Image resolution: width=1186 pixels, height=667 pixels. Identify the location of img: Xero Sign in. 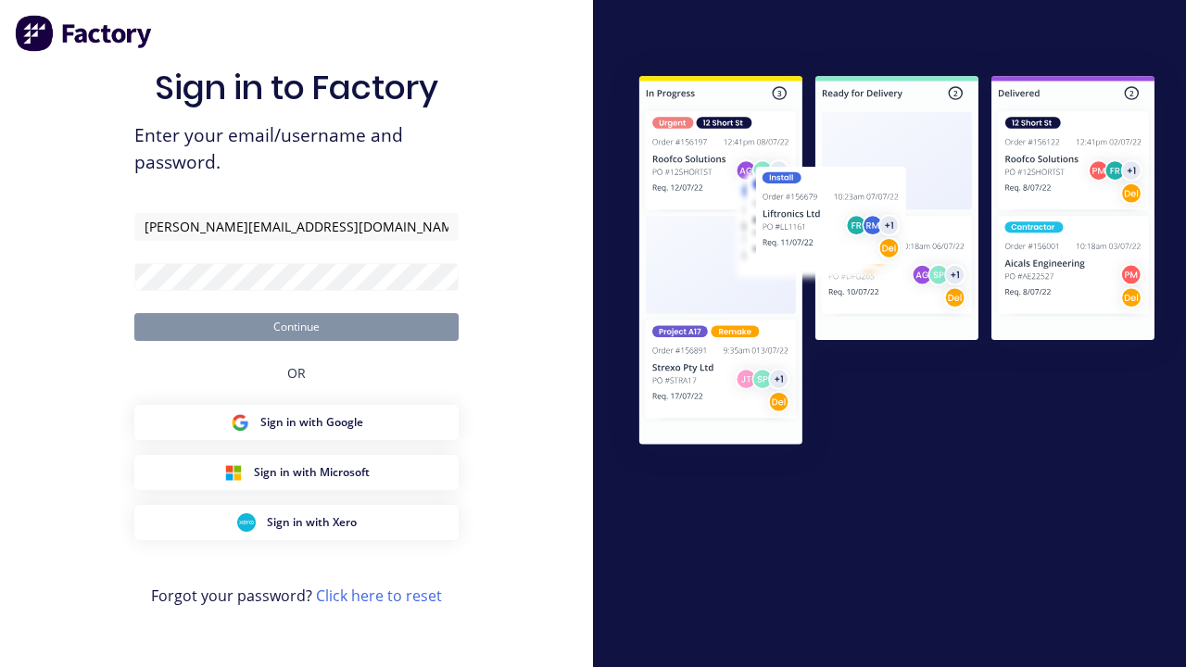
(246, 522).